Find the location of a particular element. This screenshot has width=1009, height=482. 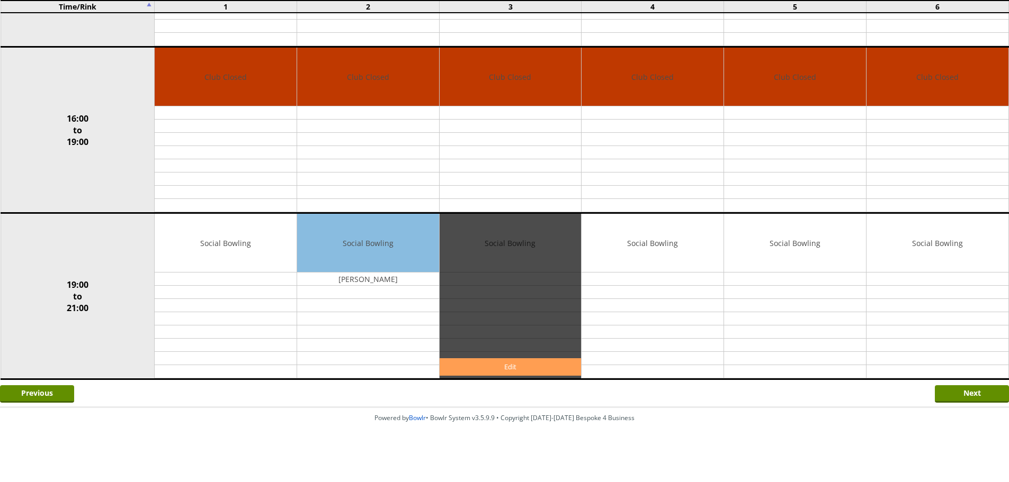

a: Bowlr is located at coordinates (417, 418).